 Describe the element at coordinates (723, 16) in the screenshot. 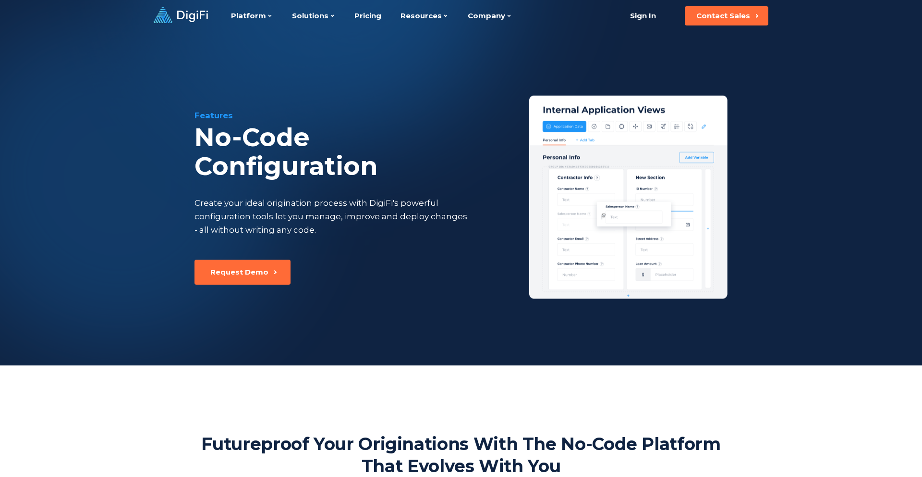

I see `div: Contact Sales` at that location.